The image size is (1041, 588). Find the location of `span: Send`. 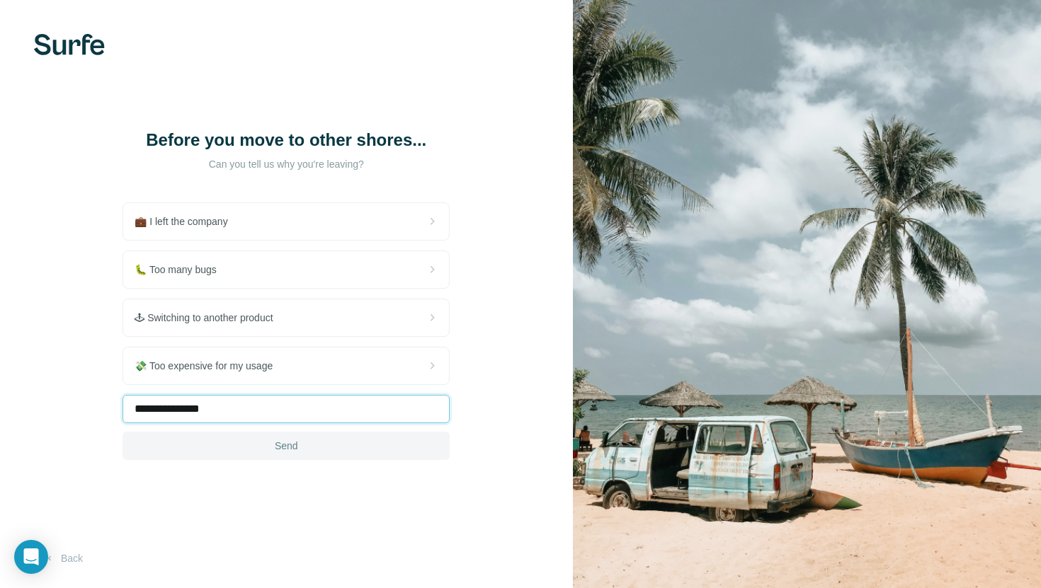

span: Send is located at coordinates (286, 446).